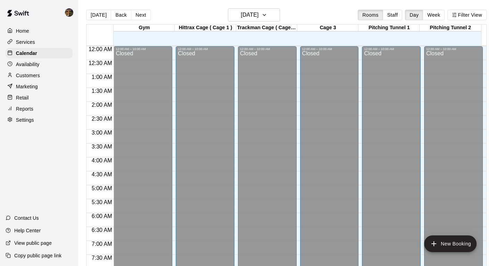 Image resolution: width=495 pixels, height=266 pixels. What do you see at coordinates (39, 75) in the screenshot?
I see `div: Customers` at bounding box center [39, 75].